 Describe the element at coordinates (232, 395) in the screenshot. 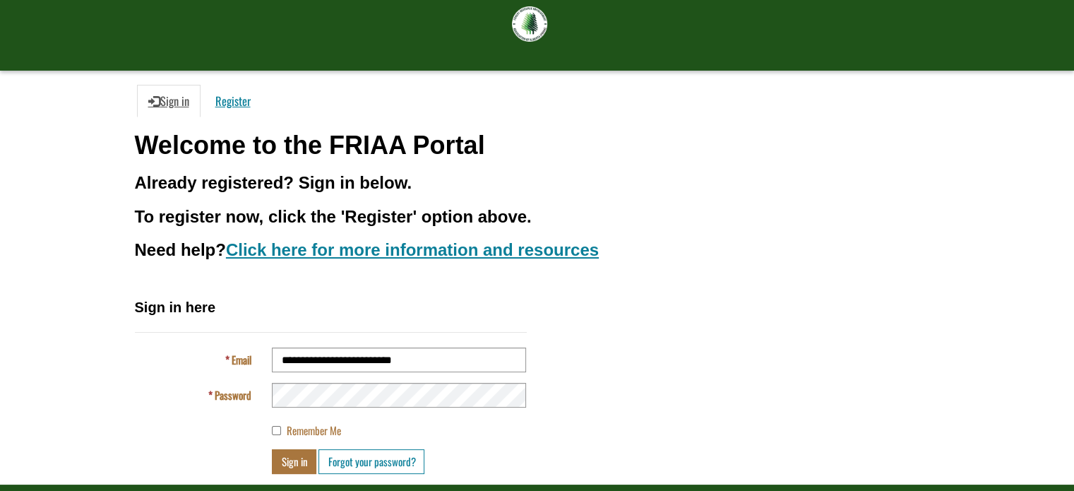

I see `span: Password` at that location.